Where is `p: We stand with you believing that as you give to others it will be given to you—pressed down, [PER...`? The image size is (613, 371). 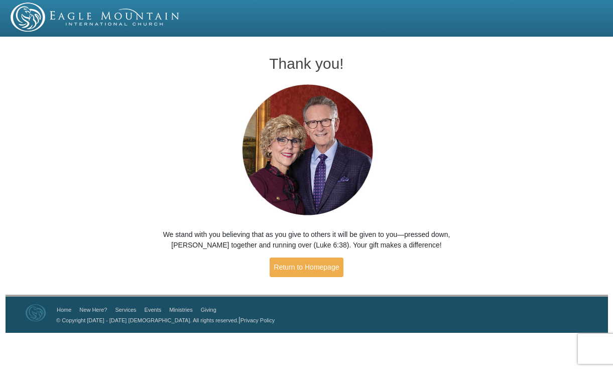 p: We stand with you believing that as you give to others it will be given to you—pressed down, [PER... is located at coordinates (307, 240).